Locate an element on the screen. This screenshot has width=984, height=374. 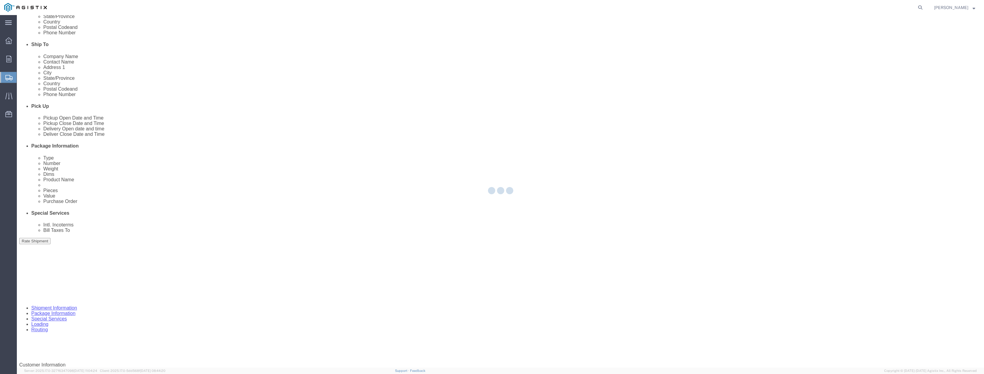
span: Client: 2025.17.0-5dd568f is located at coordinates (133, 370).